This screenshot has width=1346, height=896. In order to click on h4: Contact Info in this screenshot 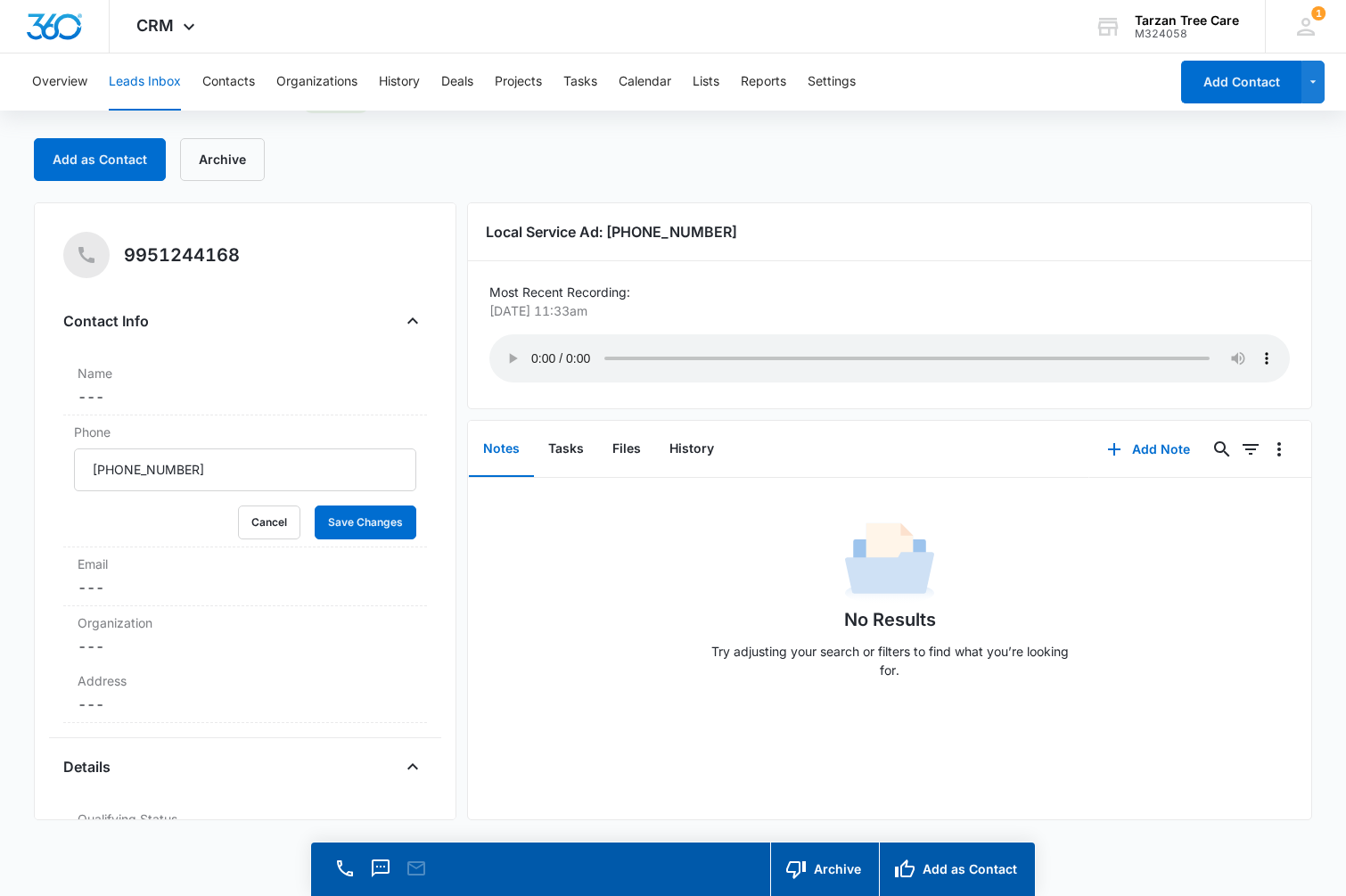, I will do `click(106, 321)`.